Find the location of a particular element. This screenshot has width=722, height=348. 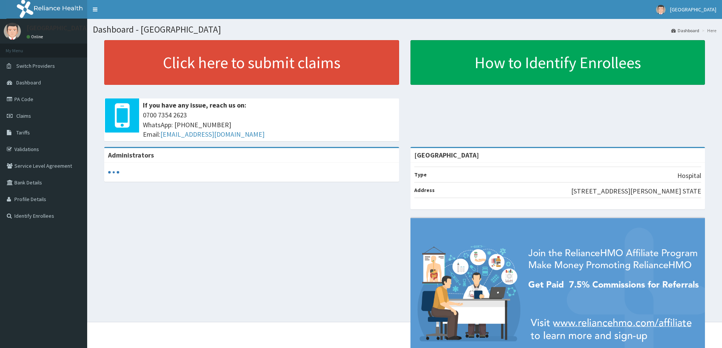

b: Administrators is located at coordinates (131, 155).